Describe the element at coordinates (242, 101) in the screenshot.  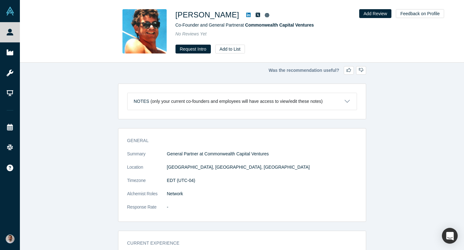
I see `button: Notes (only your current co-founders and employees will have access to view/edit these notes)` at that location.